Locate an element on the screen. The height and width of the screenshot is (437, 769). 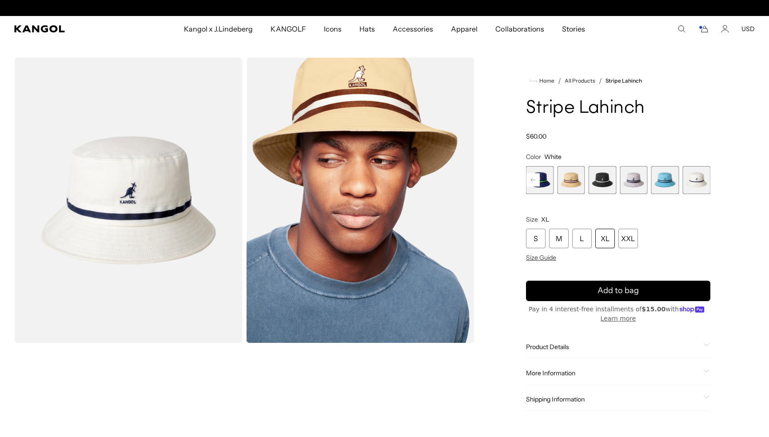
div: M is located at coordinates (559, 238).